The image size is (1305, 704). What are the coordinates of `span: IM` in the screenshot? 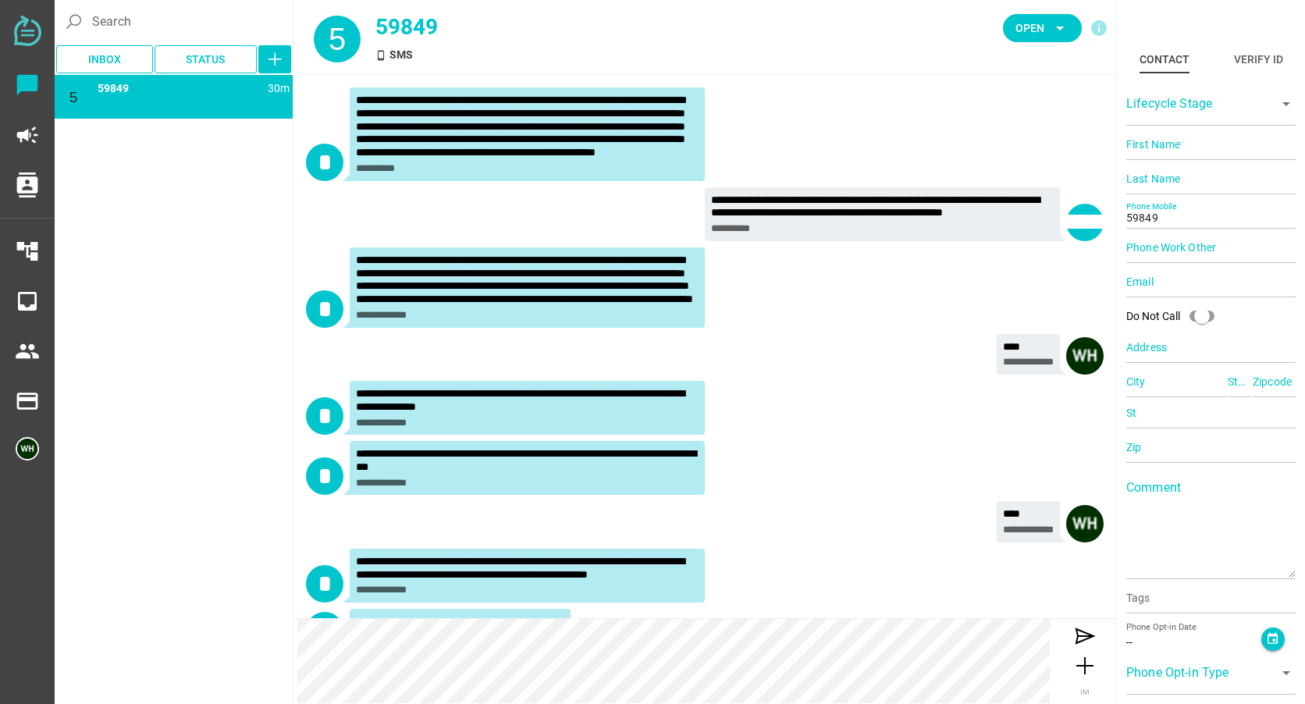 It's located at (1085, 691).